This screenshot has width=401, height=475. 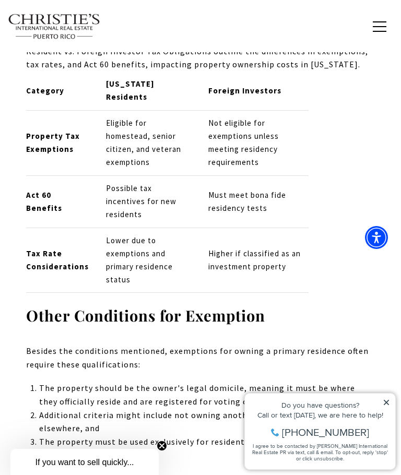 I want to click on p: Higher if classified as an investment property, so click(x=258, y=261).